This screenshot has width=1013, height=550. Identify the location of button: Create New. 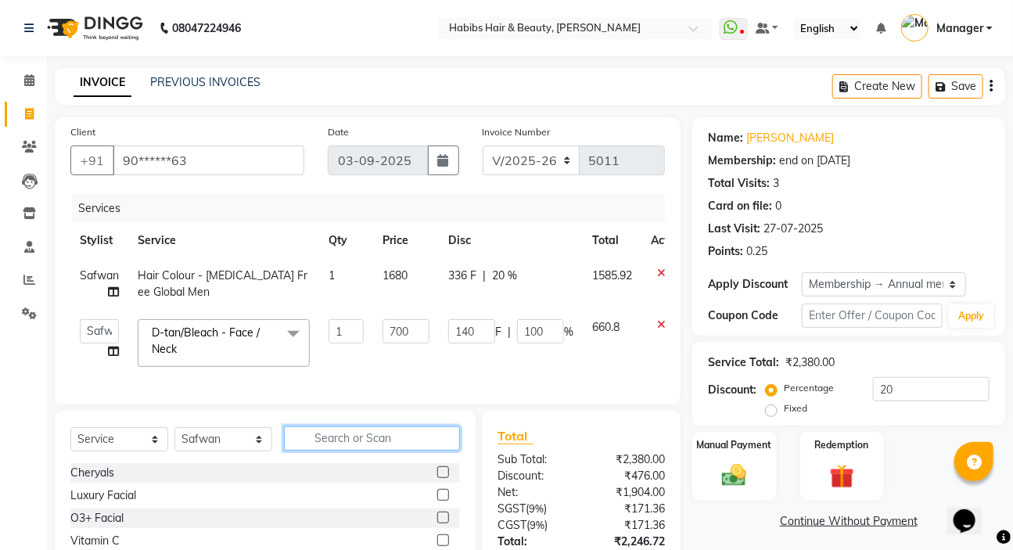
(877, 86).